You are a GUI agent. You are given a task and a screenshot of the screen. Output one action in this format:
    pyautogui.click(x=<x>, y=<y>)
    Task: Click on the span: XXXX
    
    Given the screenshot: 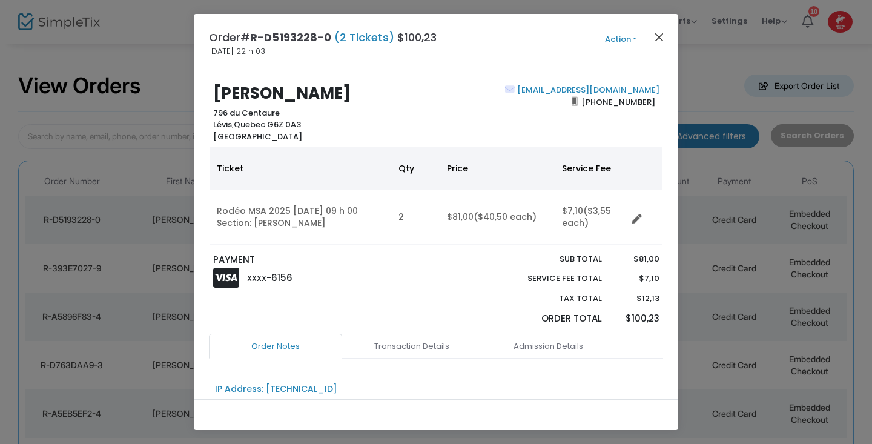 What is the action you would take?
    pyautogui.click(x=257, y=278)
    